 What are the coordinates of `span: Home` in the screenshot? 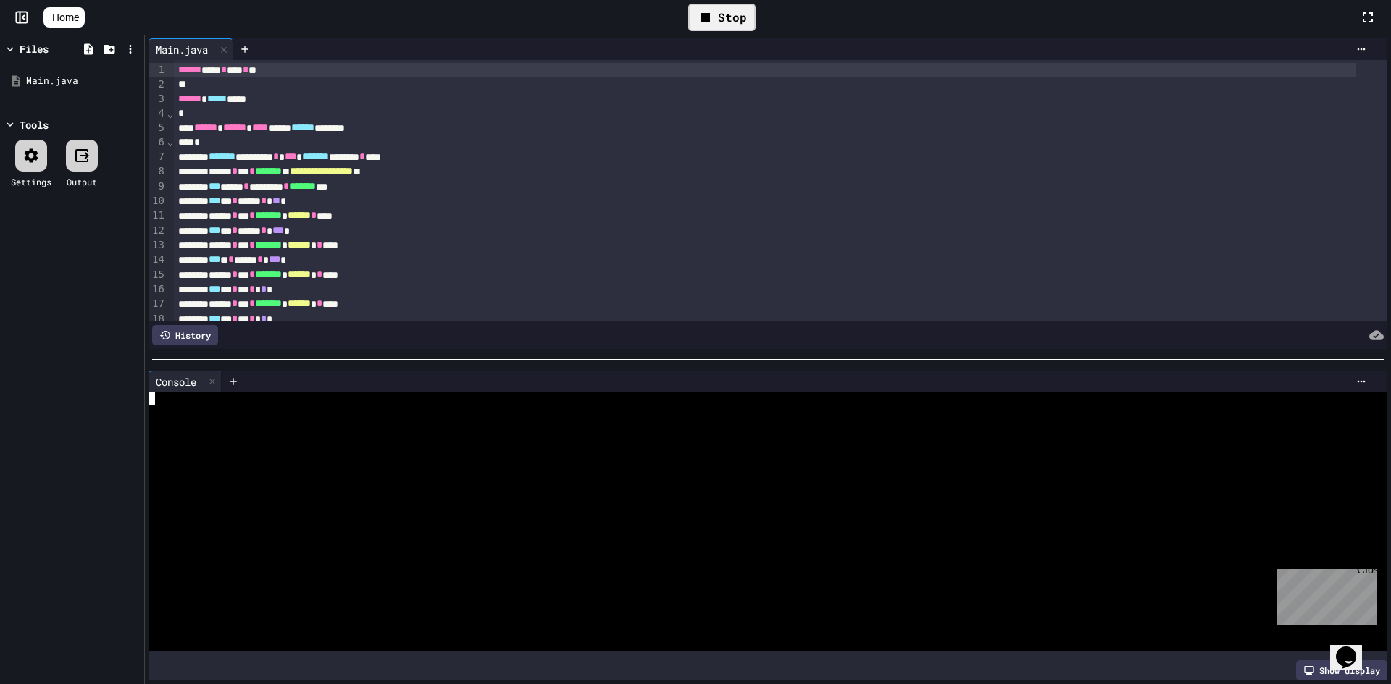 It's located at (65, 17).